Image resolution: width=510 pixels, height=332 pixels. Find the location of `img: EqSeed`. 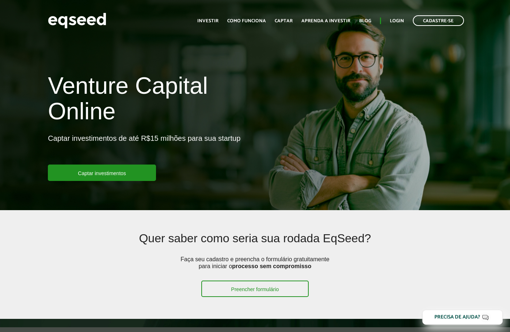

img: EqSeed is located at coordinates (77, 20).